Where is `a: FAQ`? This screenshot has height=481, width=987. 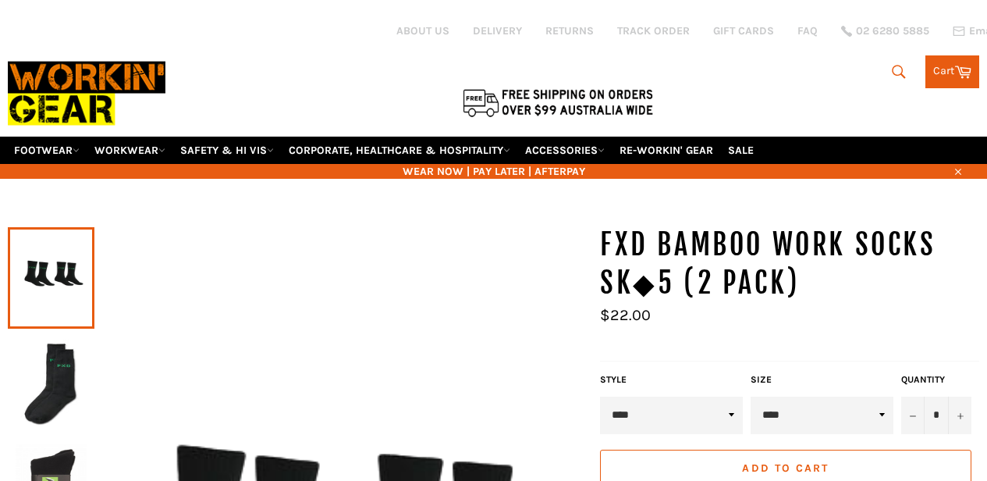
a: FAQ is located at coordinates (808, 30).